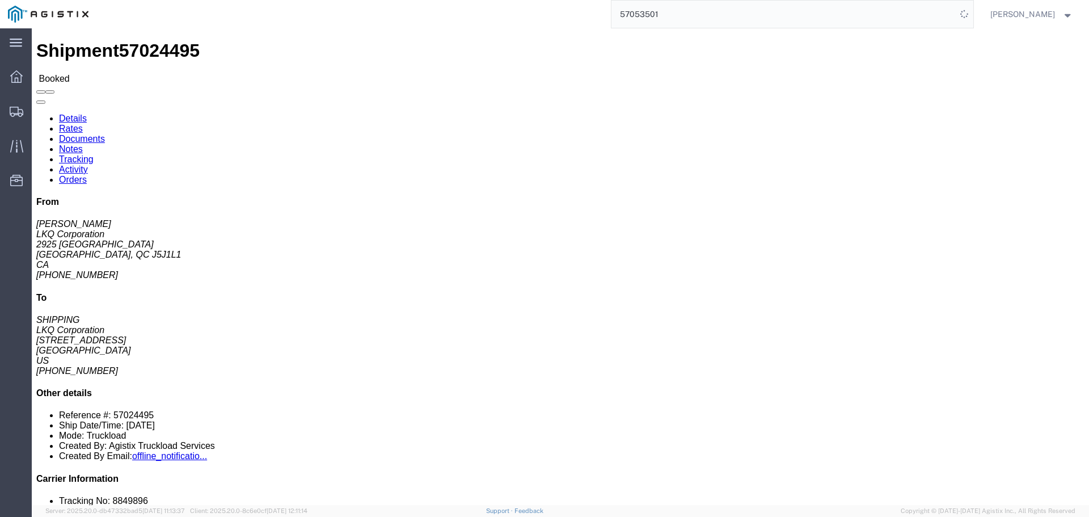  What do you see at coordinates (784, 14) in the screenshot?
I see `input: Search for shipment number, reference number` at bounding box center [784, 14].